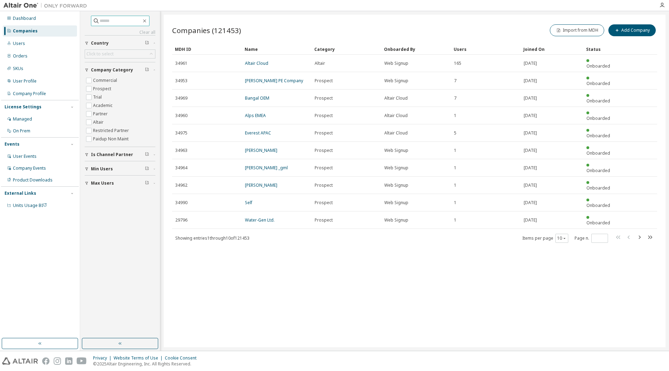 The height and width of the screenshot is (371, 669). I want to click on img: facebook.svg, so click(46, 361).